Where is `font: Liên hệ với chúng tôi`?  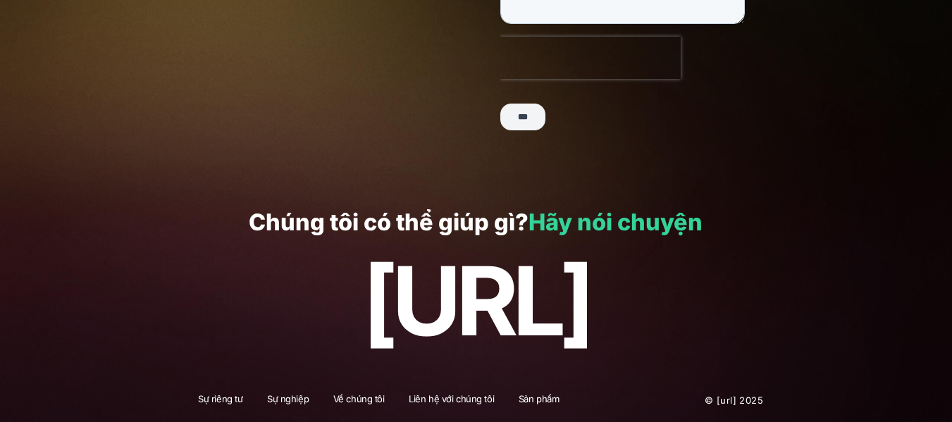 font: Liên hệ với chúng tôi is located at coordinates (451, 399).